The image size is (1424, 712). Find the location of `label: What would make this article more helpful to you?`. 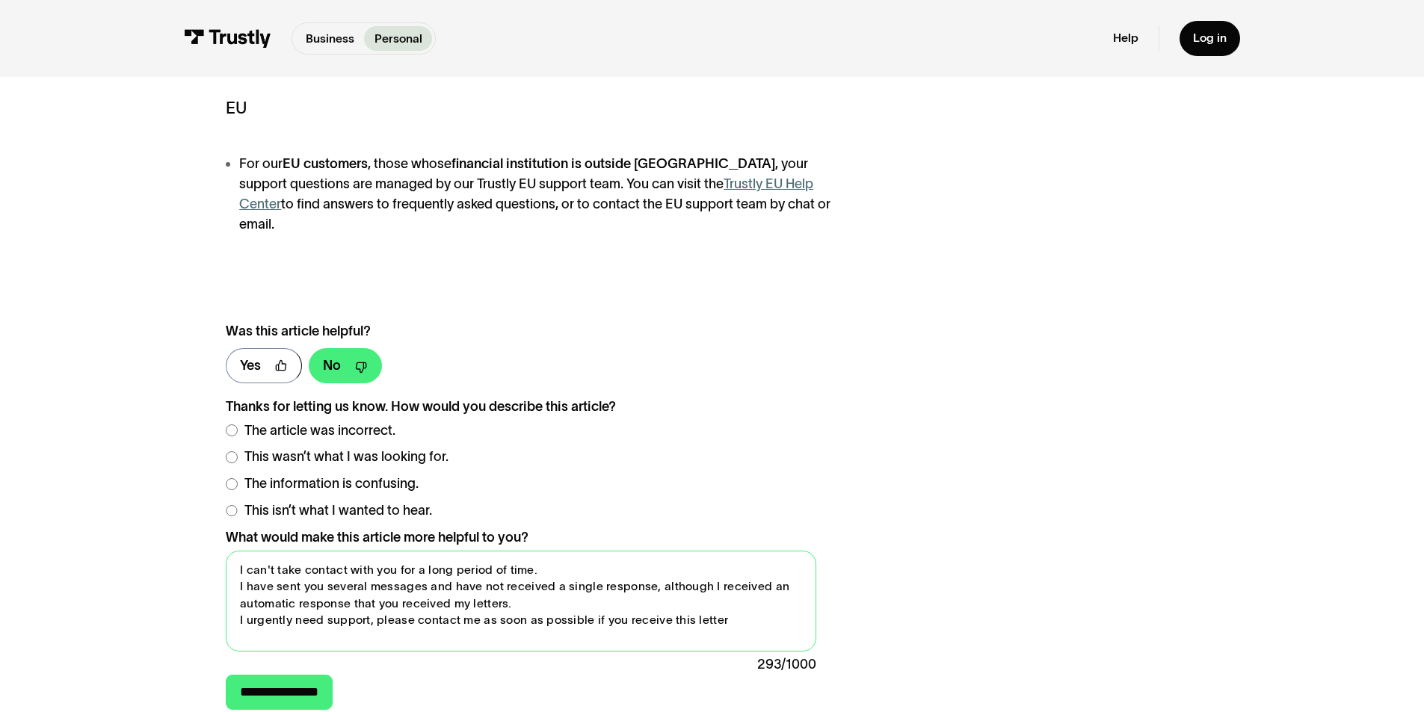

label: What would make this article more helpful to you? is located at coordinates (520, 538).